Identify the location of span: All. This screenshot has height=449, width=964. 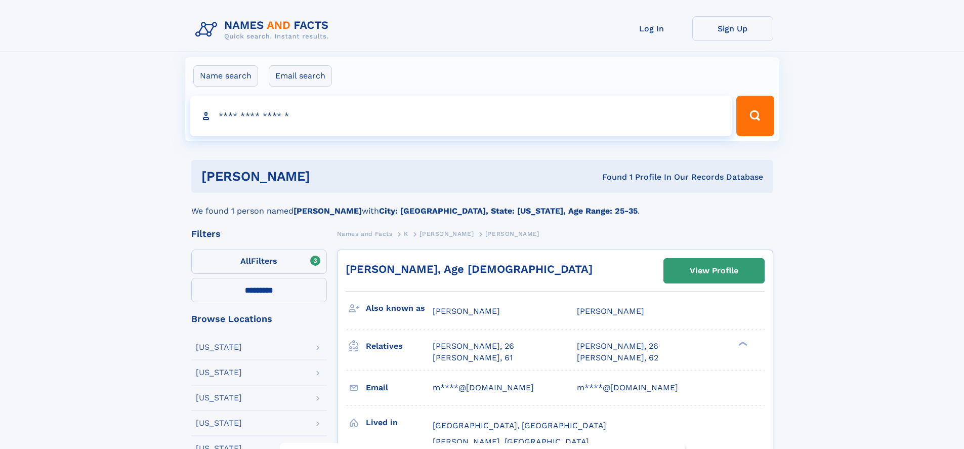
(245, 261).